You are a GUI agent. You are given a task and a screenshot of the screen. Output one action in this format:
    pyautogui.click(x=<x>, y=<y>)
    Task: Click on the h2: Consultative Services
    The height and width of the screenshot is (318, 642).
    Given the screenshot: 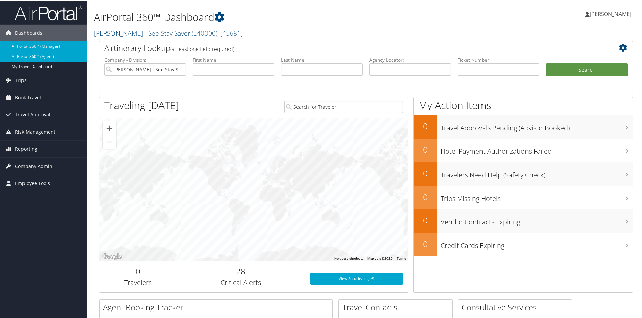 What is the action you would take?
    pyautogui.click(x=517, y=306)
    